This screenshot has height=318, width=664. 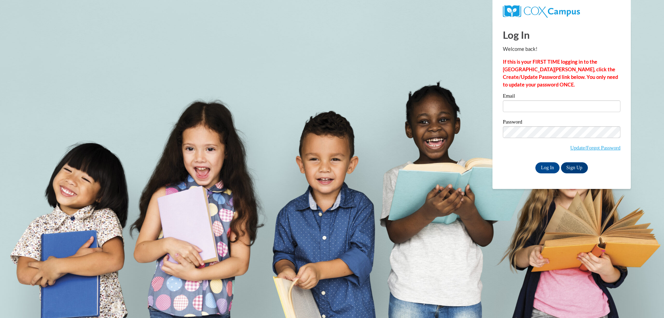 I want to click on p: Welcome back!, so click(x=561, y=49).